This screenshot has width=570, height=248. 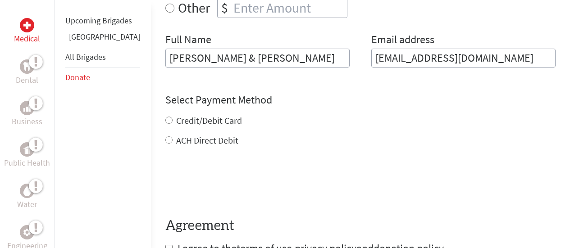 What do you see at coordinates (103, 57) in the screenshot?
I see `li: All Brigades` at bounding box center [103, 57].